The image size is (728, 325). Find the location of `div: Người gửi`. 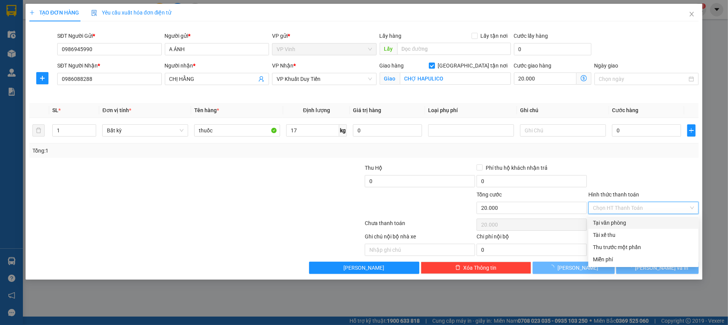

div: Người gửi is located at coordinates (217, 36).